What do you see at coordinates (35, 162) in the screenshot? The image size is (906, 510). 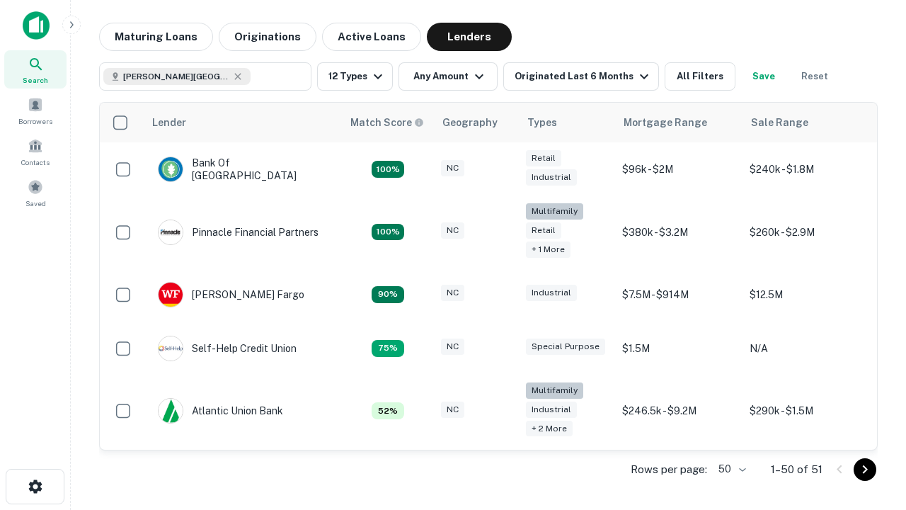 I see `span: Contacts` at bounding box center [35, 162].